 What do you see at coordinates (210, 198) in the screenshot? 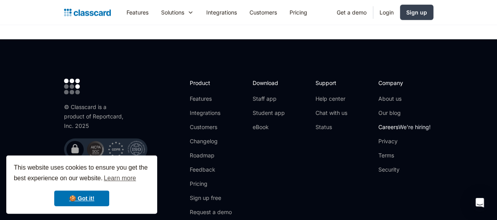
I see `a: Sign up free` at bounding box center [210, 198].